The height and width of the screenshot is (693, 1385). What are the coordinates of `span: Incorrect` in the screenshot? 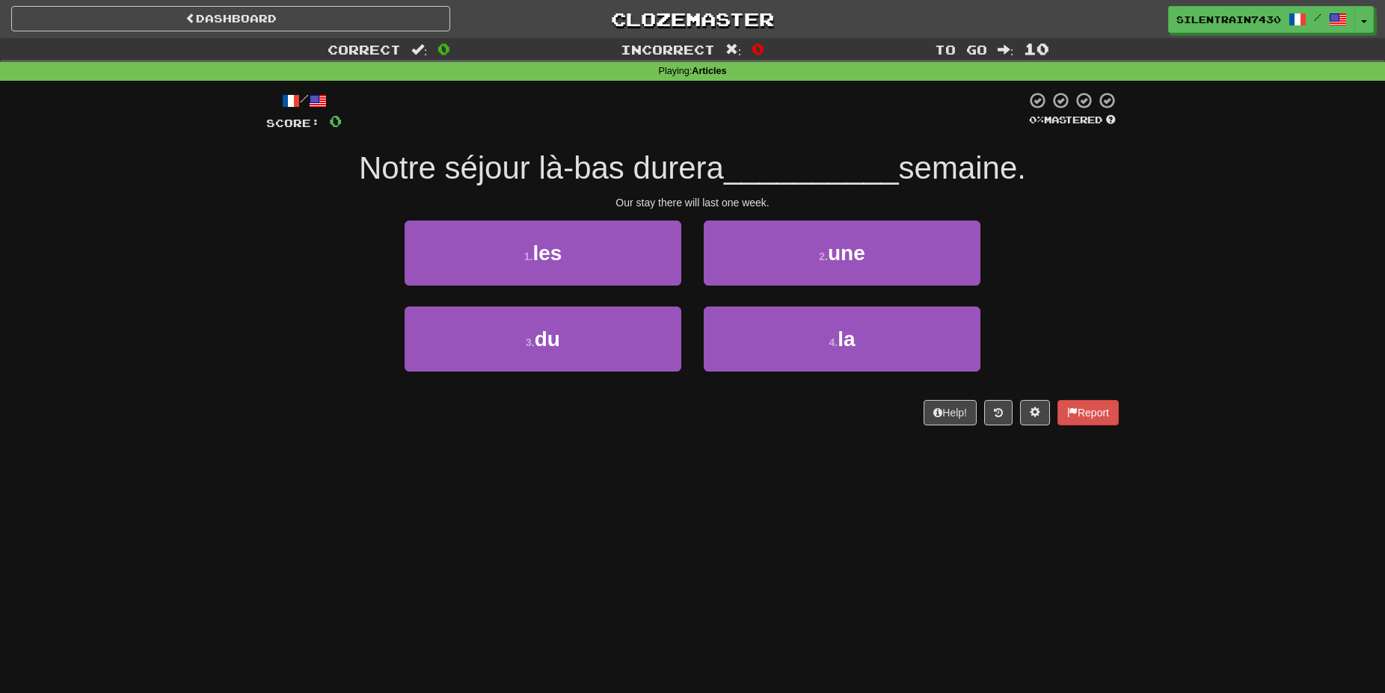 It's located at (668, 49).